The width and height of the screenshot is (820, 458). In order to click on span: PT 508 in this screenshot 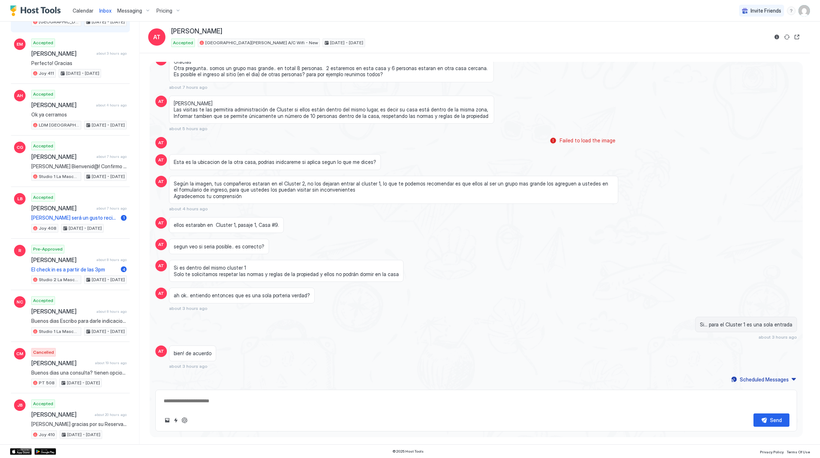, I will do `click(47, 383)`.